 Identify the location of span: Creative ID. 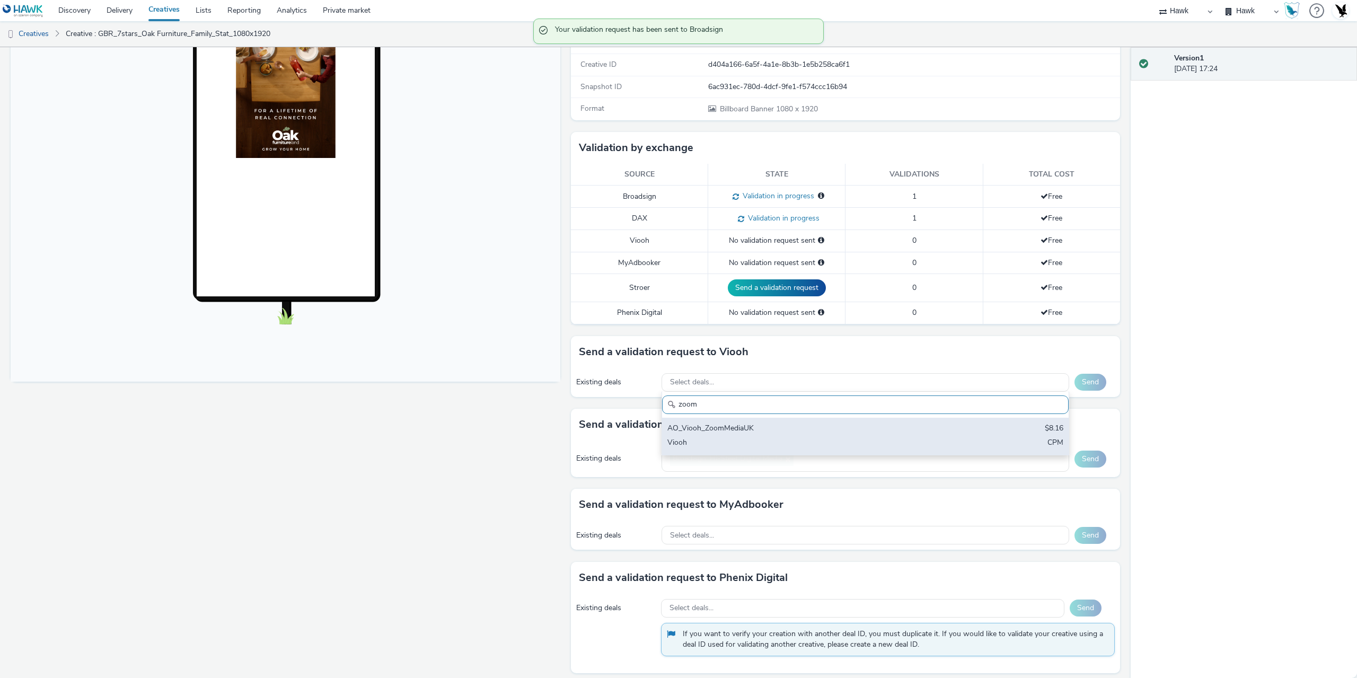
(599, 64).